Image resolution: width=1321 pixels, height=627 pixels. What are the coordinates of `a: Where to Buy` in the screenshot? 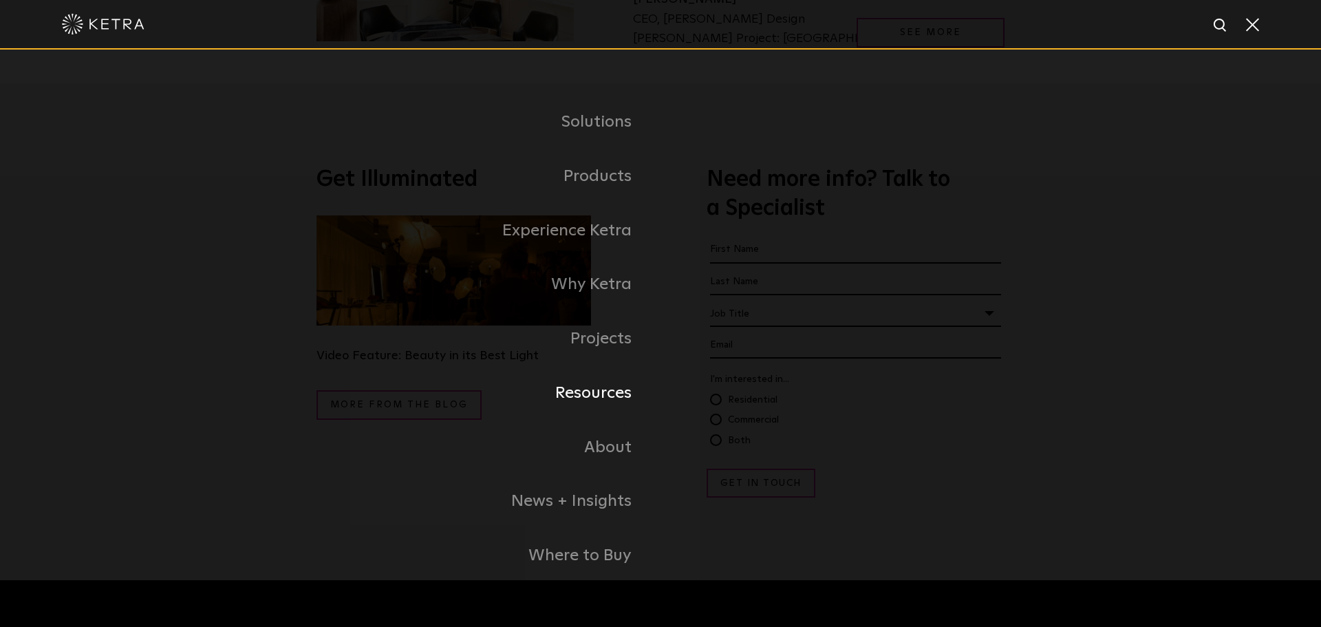 It's located at (488, 555).